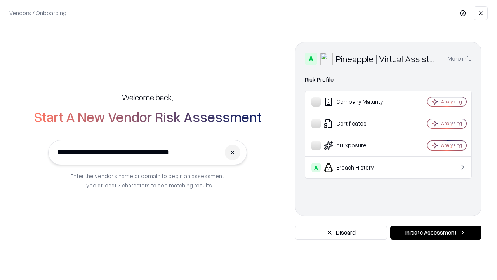 This screenshot has height=280, width=497. Describe the element at coordinates (387, 59) in the screenshot. I see `div: Pineapple | Virtual Assistant Agency` at that location.